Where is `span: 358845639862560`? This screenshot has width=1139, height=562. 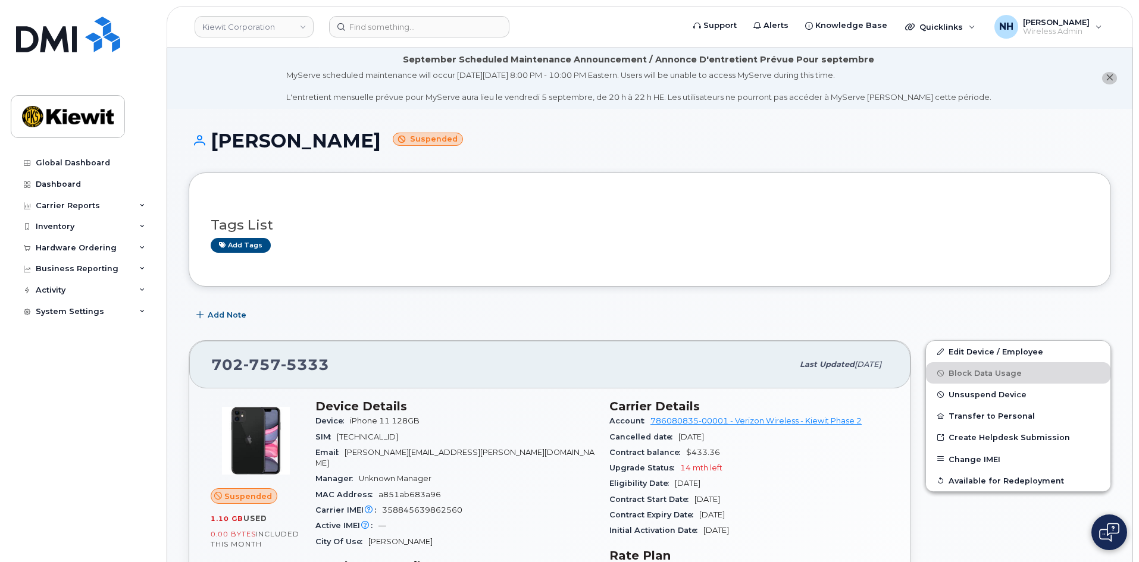
span: 358845639862560 is located at coordinates (422, 510).